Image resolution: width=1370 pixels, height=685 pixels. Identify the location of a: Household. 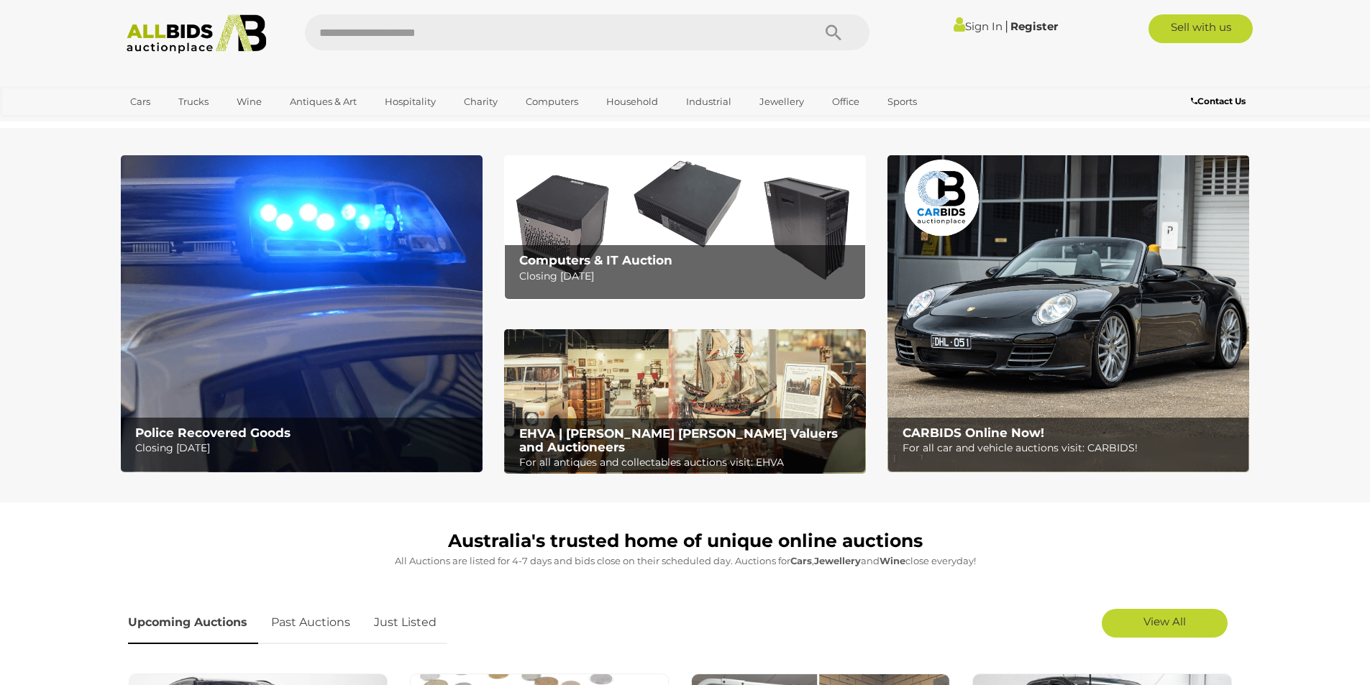
(632, 101).